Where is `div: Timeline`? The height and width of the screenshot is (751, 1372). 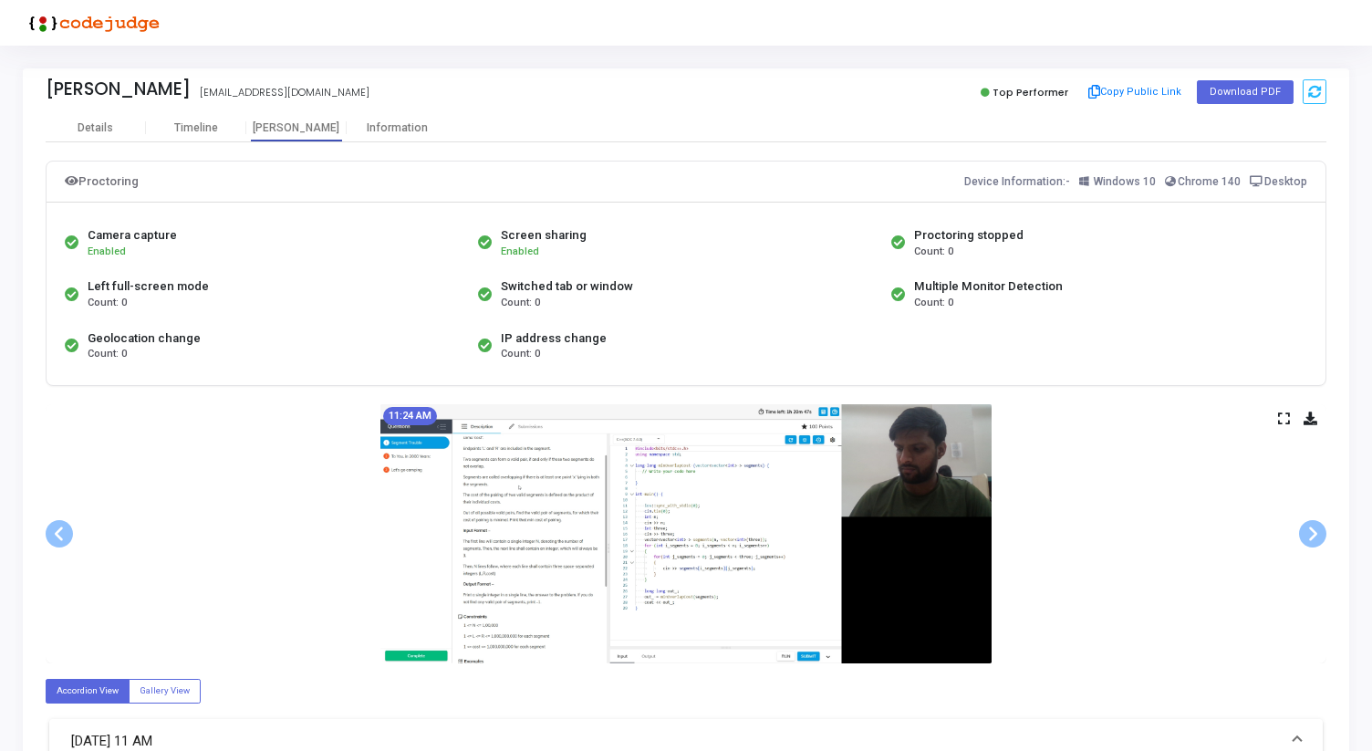 div: Timeline is located at coordinates (196, 128).